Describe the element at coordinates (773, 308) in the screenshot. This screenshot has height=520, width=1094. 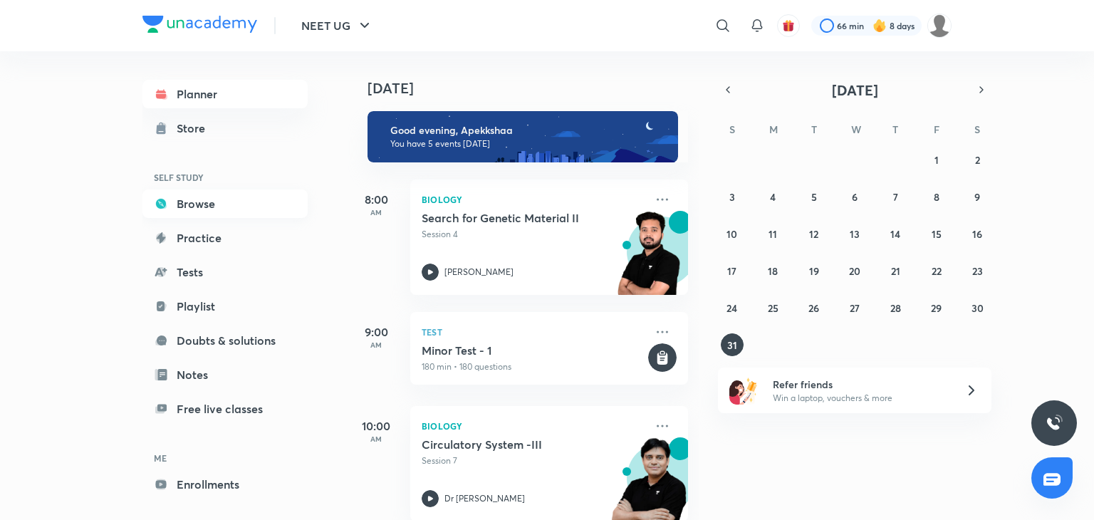
I see `abbr: August 25, 2025` at that location.